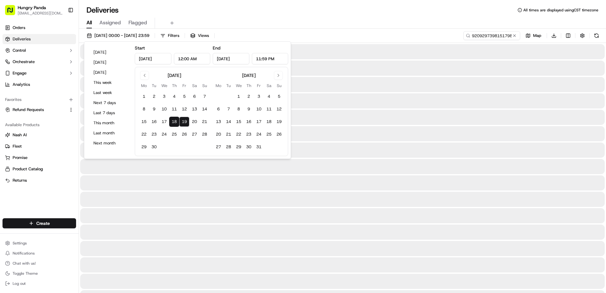  I want to click on a: Analytics, so click(39, 85).